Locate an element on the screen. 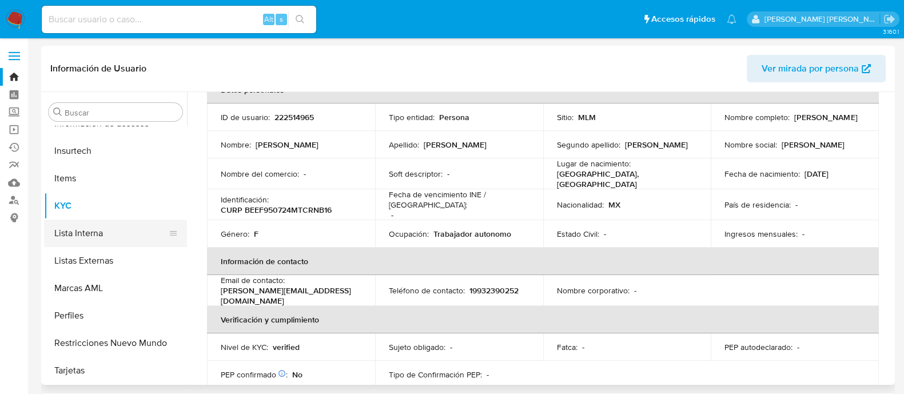 The height and width of the screenshot is (394, 904). p: Género : is located at coordinates (235, 234).